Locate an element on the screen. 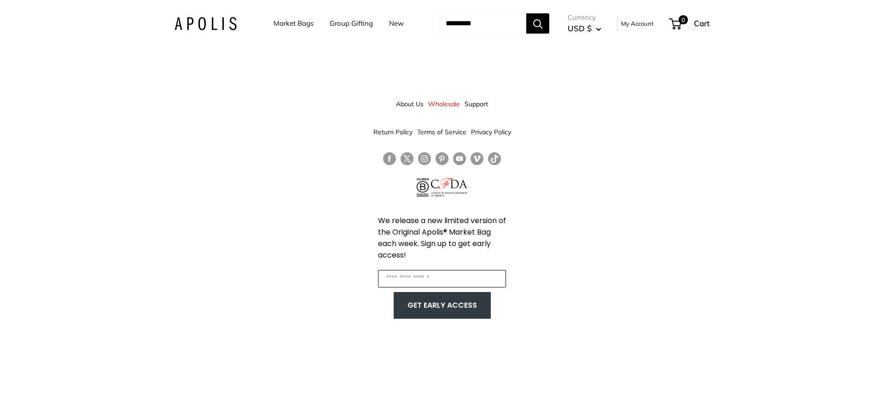 The width and height of the screenshot is (884, 419). a: Return Policy is located at coordinates (393, 132).